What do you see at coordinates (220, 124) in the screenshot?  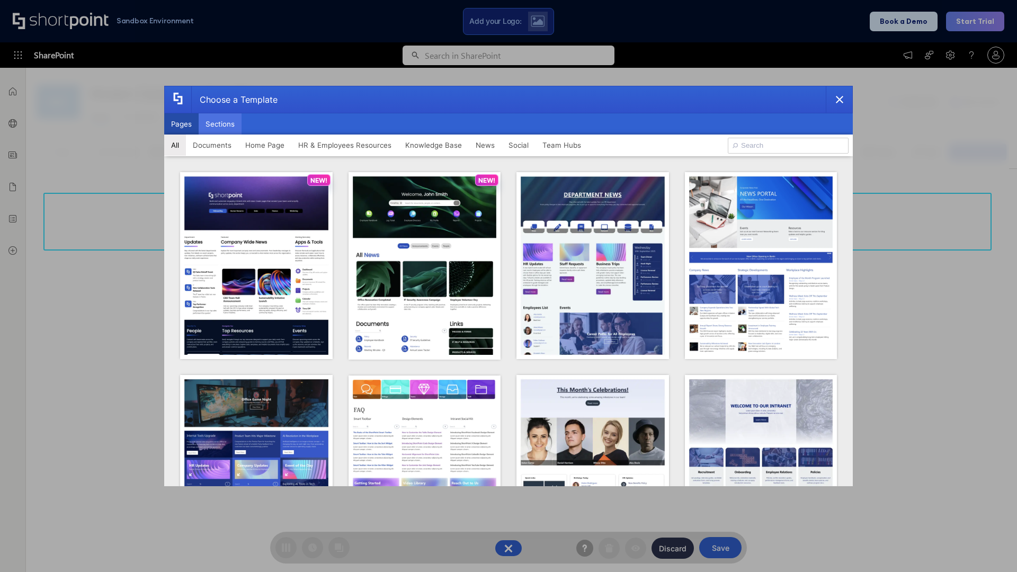 I see `button: Sections` at bounding box center [220, 124].